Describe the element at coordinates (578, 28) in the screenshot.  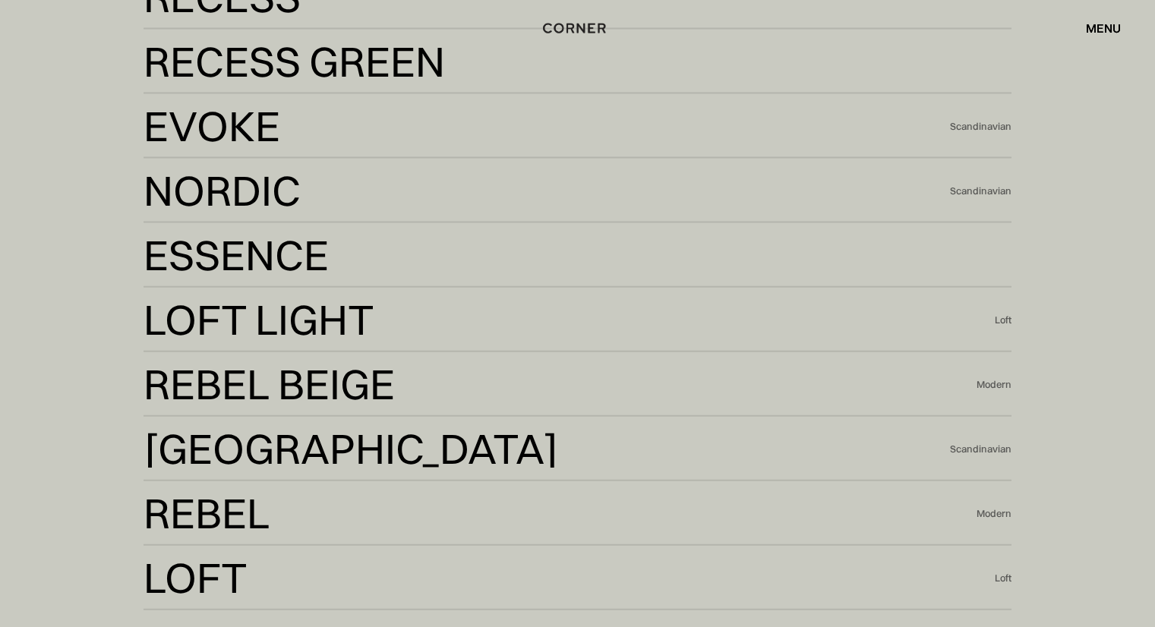
I see `a: home` at that location.